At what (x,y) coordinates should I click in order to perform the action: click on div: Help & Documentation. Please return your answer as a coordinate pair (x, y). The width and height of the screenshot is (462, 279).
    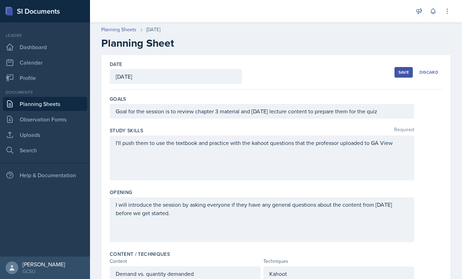
    Looking at the image, I should click on (45, 175).